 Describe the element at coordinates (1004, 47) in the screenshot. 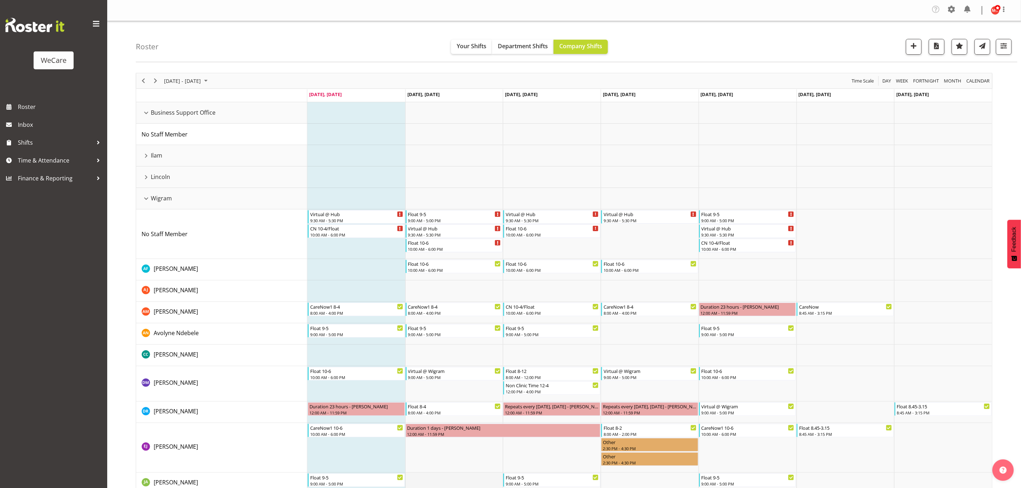

I see `button: Filter Shifts` at that location.